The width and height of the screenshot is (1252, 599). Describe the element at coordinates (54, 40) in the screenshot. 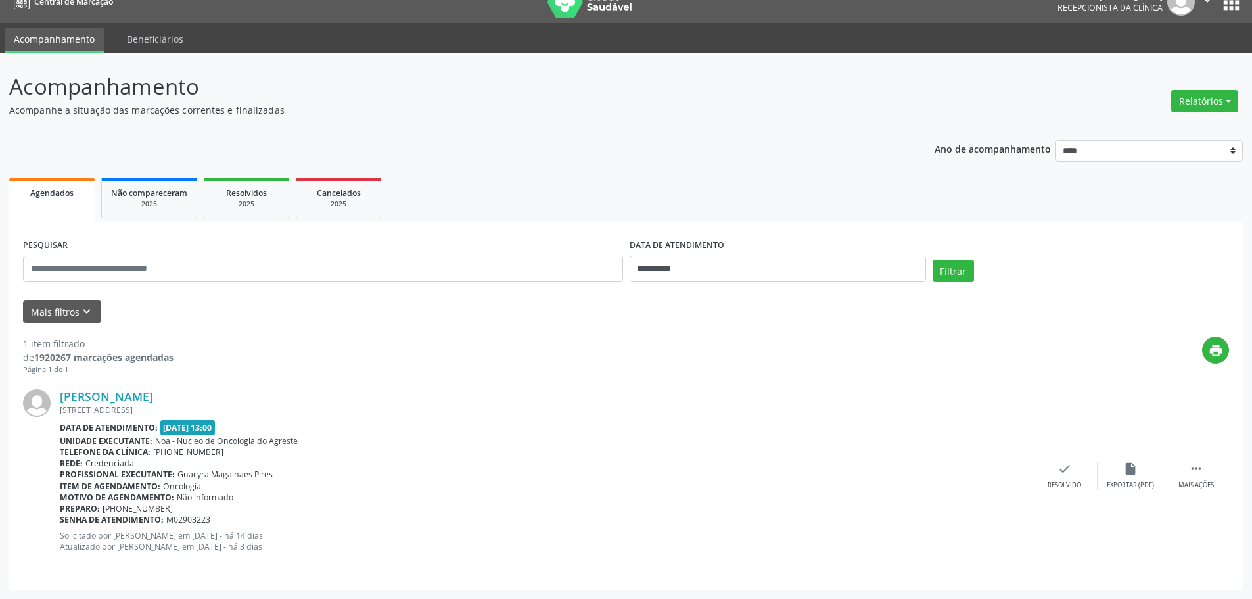

I see `a: Acompanhamento` at that location.